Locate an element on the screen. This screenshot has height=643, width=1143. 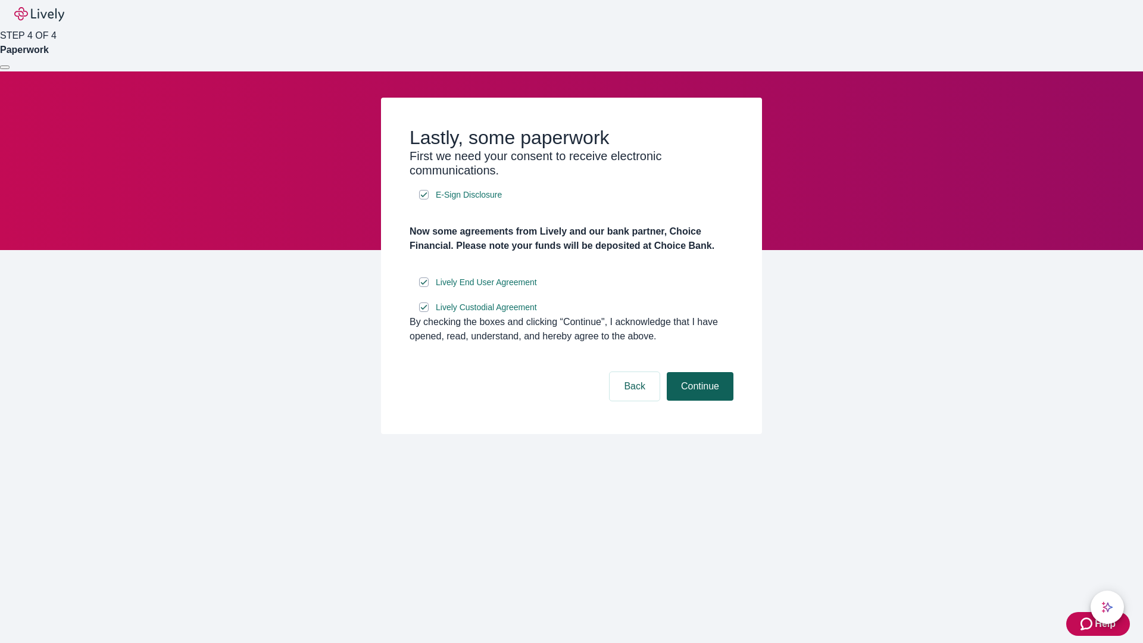
button: Zendesk support iconHelp is located at coordinates (1098, 624).